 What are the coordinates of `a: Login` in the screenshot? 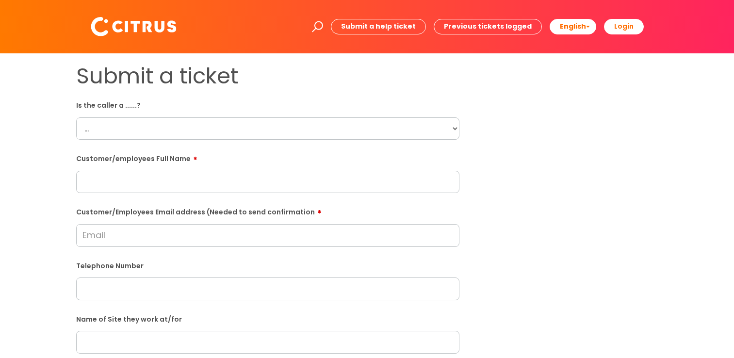 It's located at (624, 26).